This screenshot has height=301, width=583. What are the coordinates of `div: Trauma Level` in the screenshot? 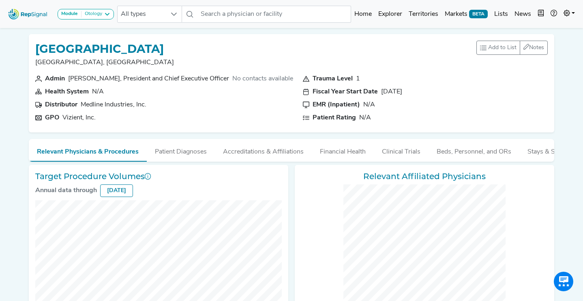 It's located at (333, 79).